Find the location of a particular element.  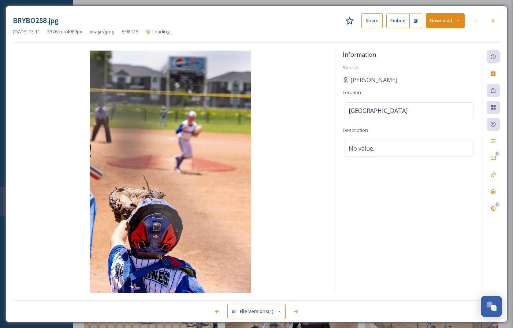

button: Open Chat is located at coordinates (491, 306).